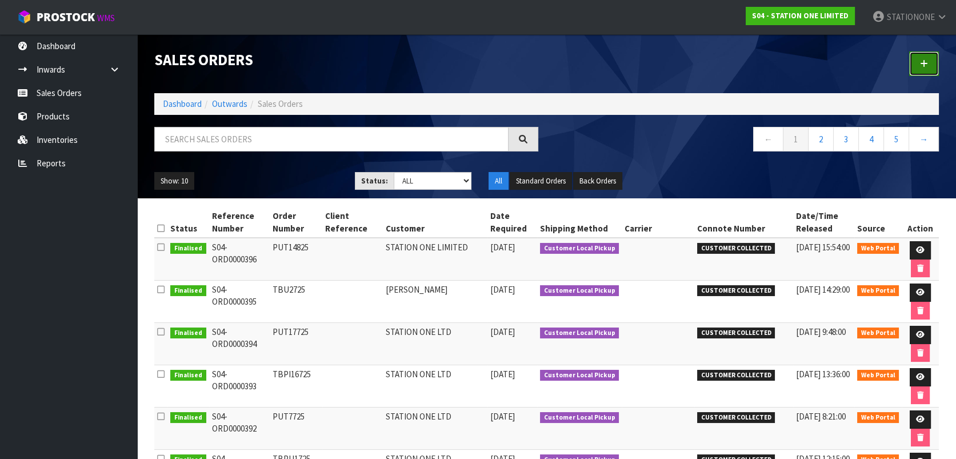 The height and width of the screenshot is (459, 956). I want to click on th: Customer, so click(436, 222).